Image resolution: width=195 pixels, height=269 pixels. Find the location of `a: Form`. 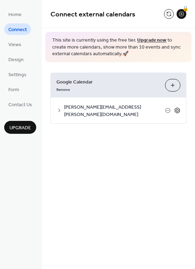

a: Form is located at coordinates (14, 89).